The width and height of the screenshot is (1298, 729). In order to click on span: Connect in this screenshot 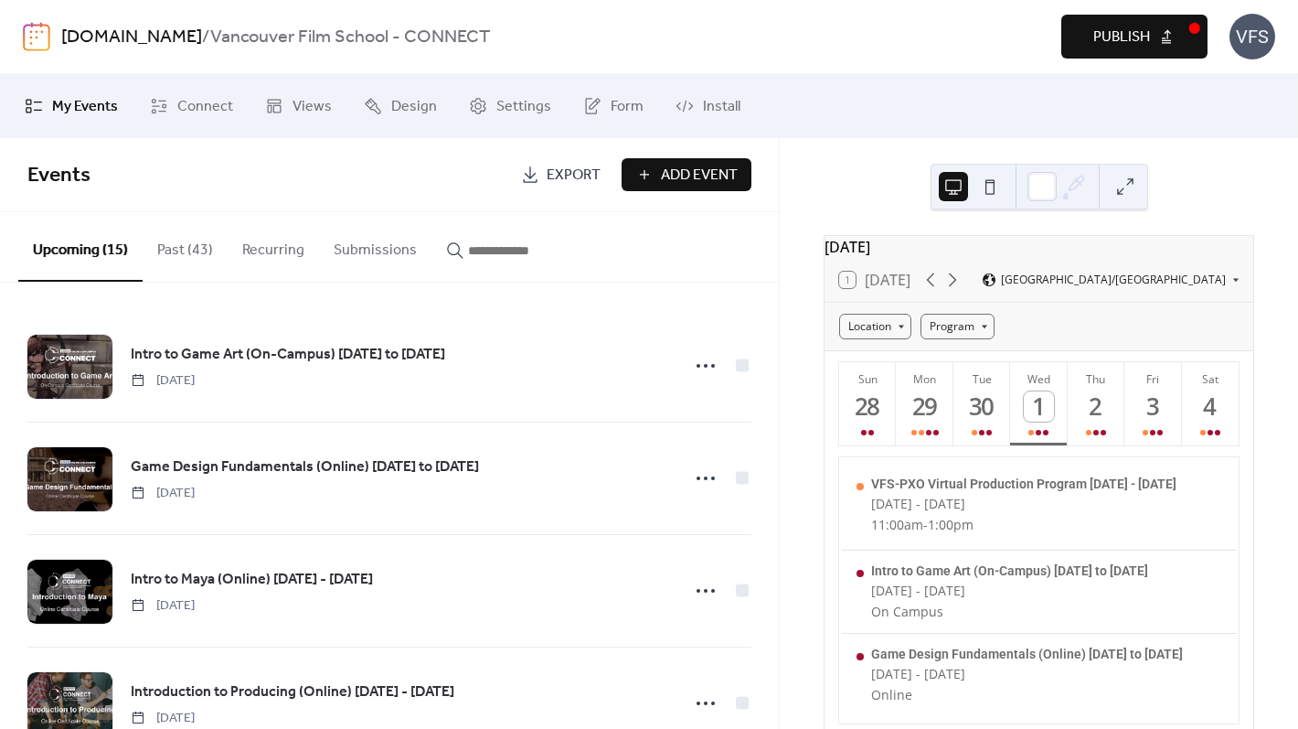, I will do `click(205, 107)`.